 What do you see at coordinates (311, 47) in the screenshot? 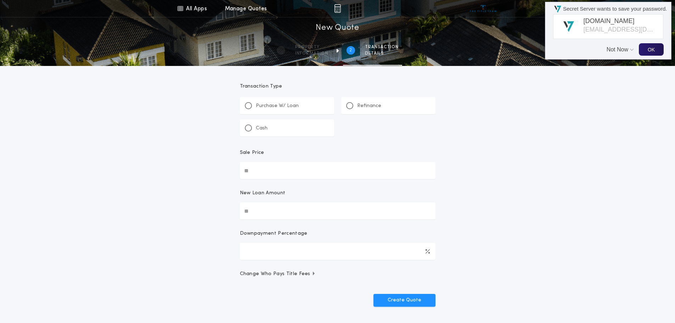
I see `span: Property` at bounding box center [311, 47].